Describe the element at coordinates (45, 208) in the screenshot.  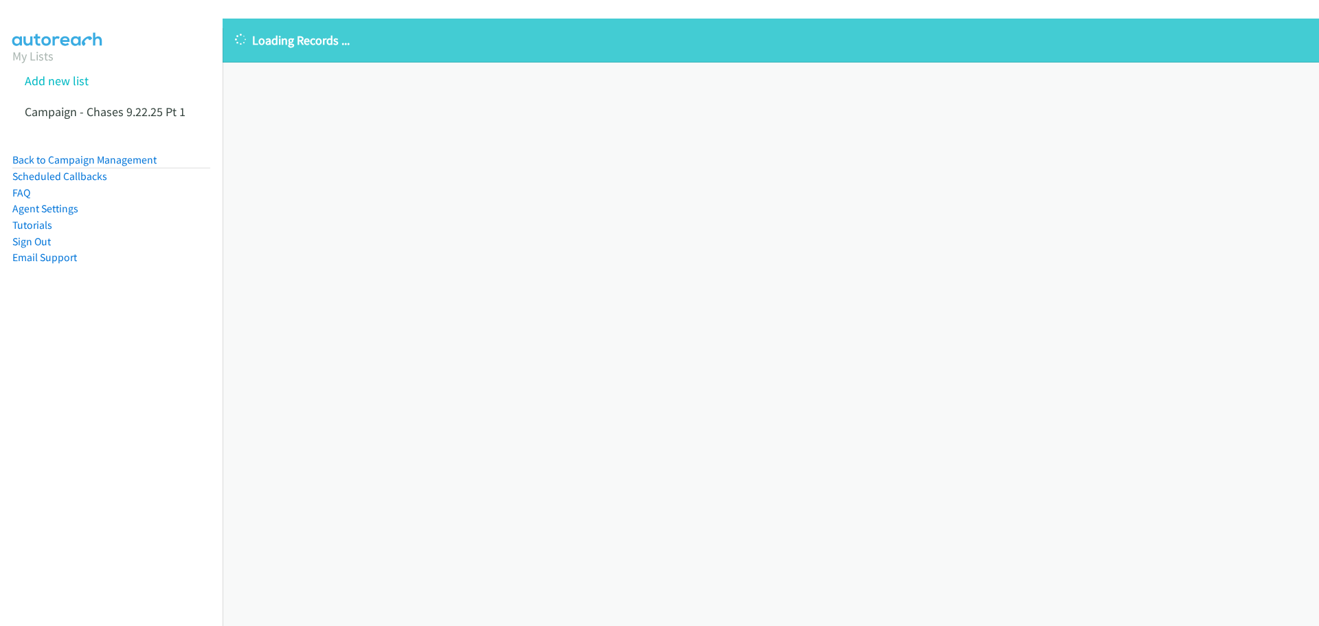
I see `a: Agent Settings` at that location.